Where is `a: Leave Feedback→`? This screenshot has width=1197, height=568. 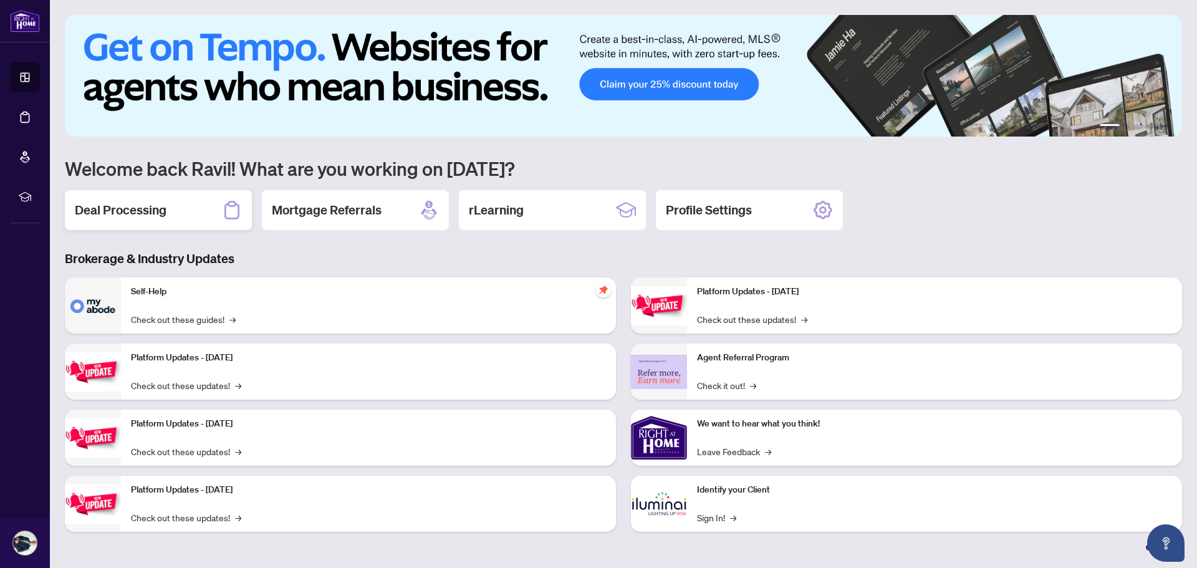
a: Leave Feedback→ is located at coordinates (734, 451).